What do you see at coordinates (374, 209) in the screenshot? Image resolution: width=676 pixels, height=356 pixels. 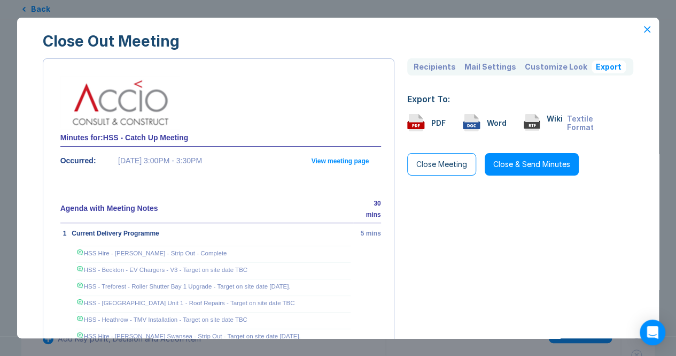 I see `span: 30 mins` at bounding box center [374, 209].